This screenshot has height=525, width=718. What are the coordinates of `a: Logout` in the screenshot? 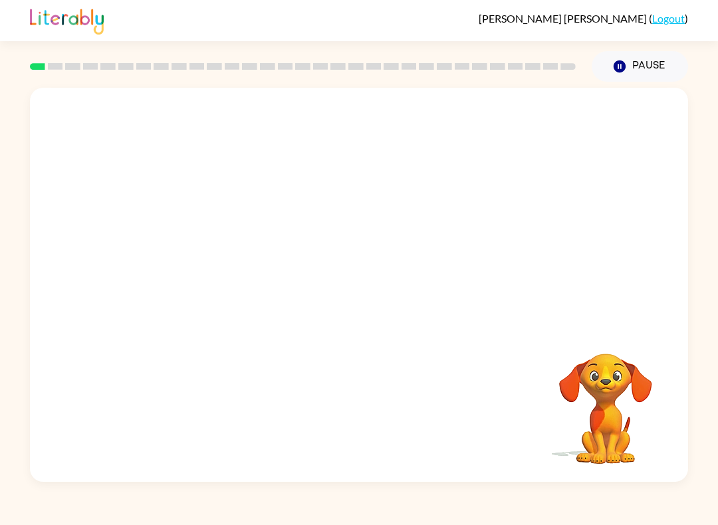 It's located at (668, 18).